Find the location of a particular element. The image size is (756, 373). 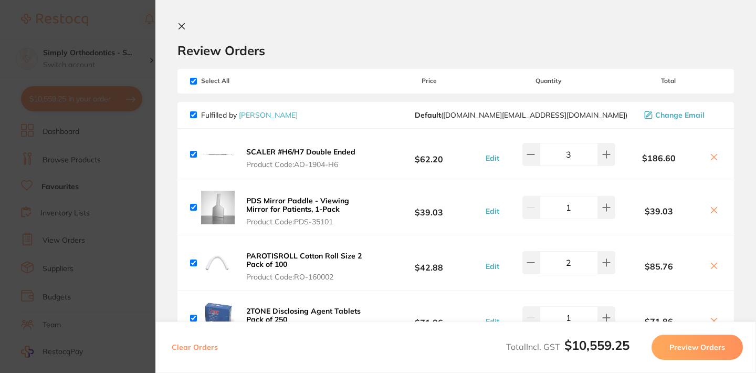

button: Preview Orders is located at coordinates (697, 347).